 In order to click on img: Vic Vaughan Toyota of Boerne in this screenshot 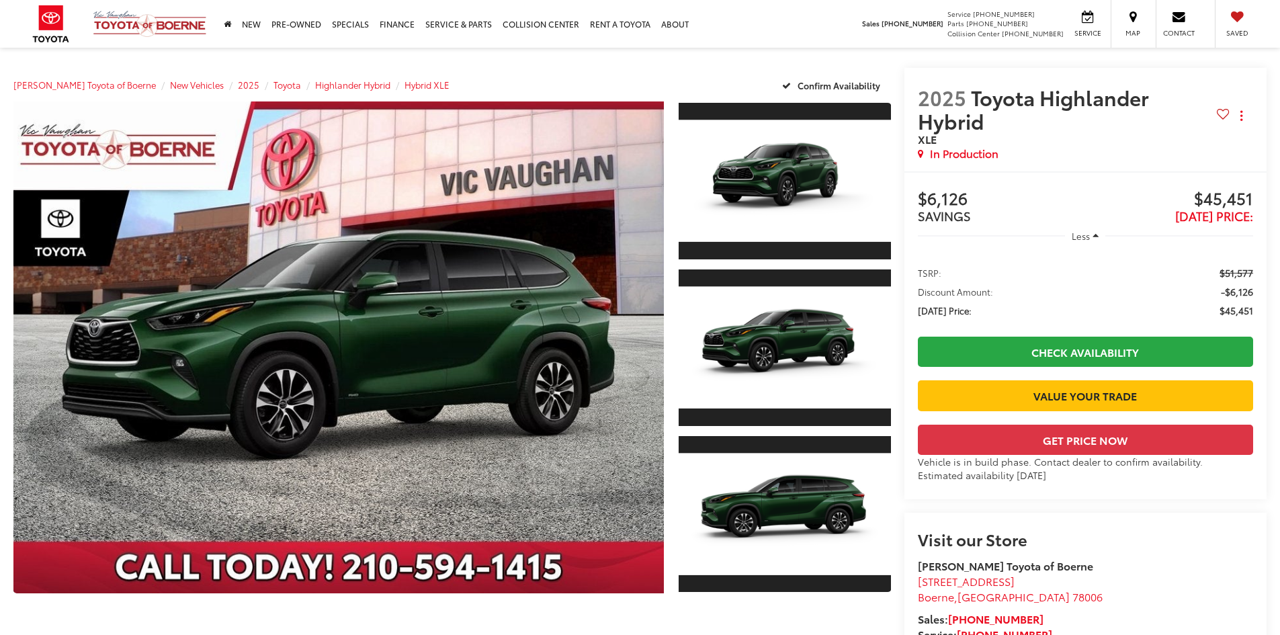, I will do `click(150, 24)`.